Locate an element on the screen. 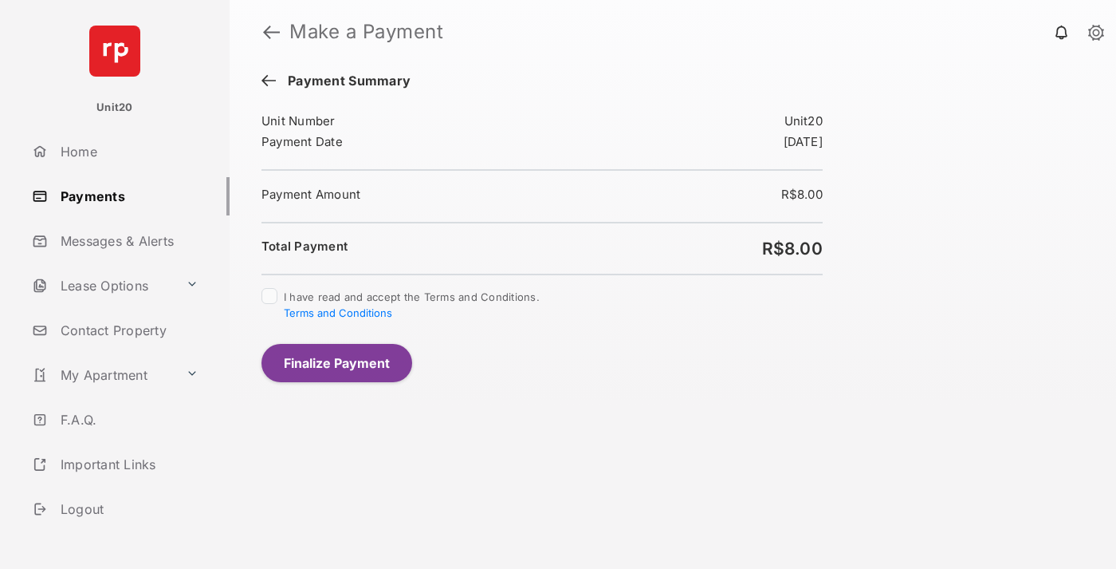  button: I have read and accept the Terms and Conditions. is located at coordinates (338, 313).